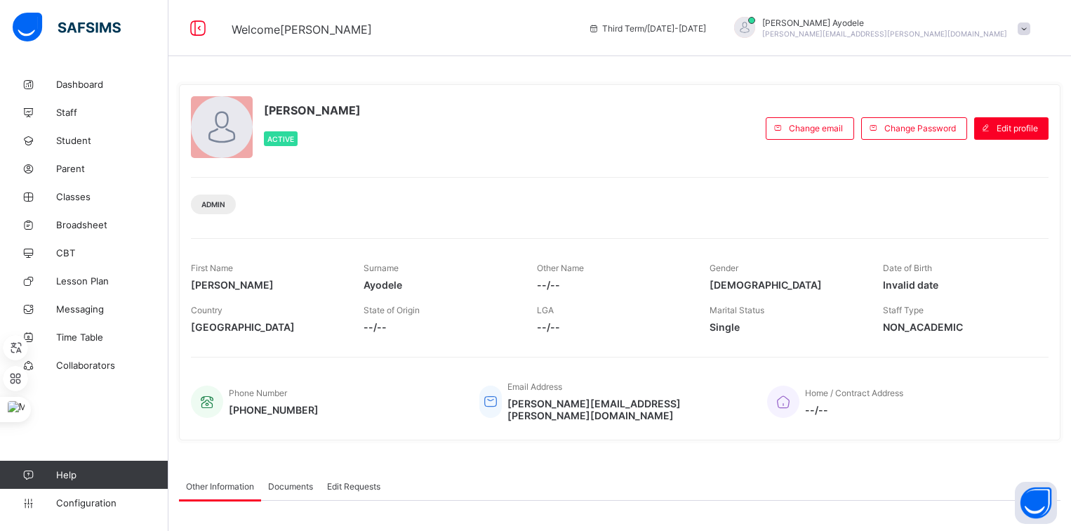 The width and height of the screenshot is (1071, 531). What do you see at coordinates (920, 128) in the screenshot?
I see `span: Change Password` at bounding box center [920, 128].